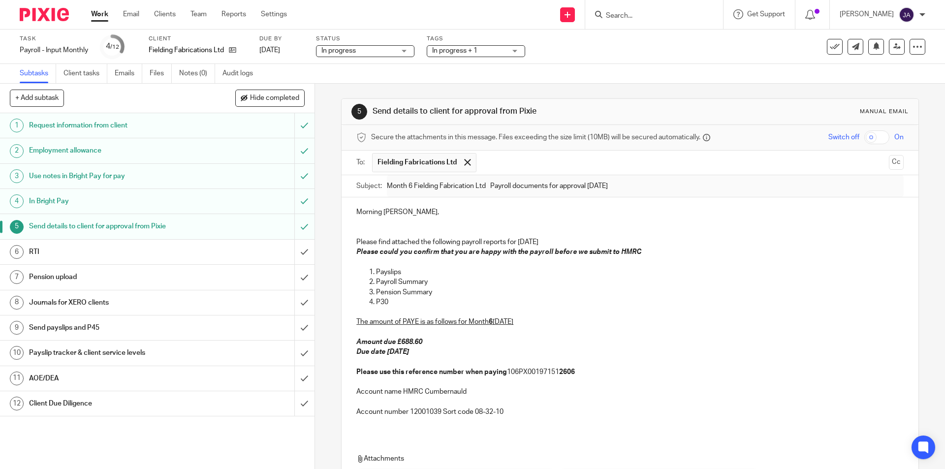 This screenshot has height=469, width=945. Describe the element at coordinates (38, 73) in the screenshot. I see `a: Subtasks` at that location.